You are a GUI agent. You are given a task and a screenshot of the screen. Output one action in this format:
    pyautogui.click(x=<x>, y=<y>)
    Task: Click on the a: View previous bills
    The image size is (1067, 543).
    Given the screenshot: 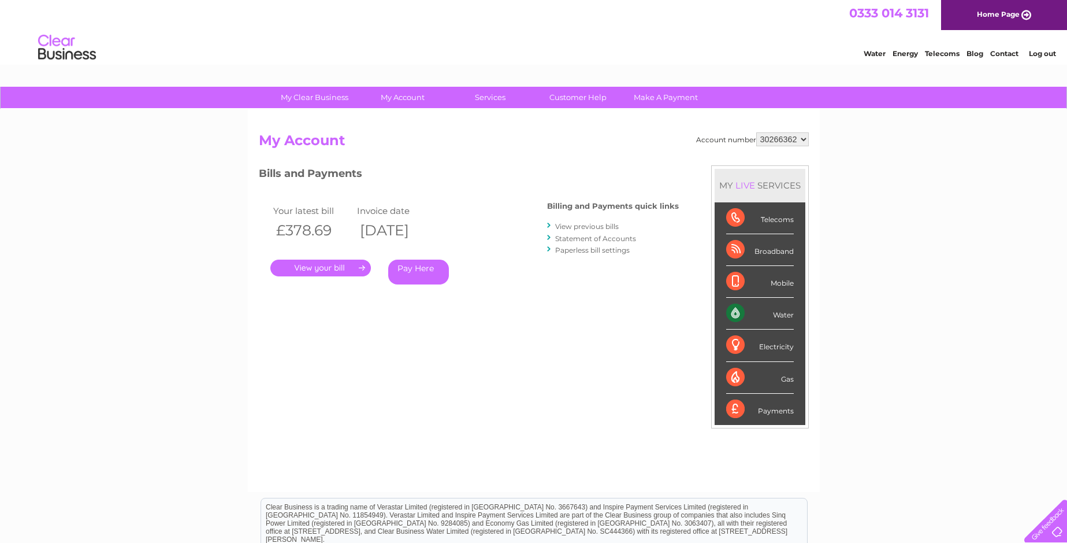 What is the action you would take?
    pyautogui.click(x=587, y=226)
    